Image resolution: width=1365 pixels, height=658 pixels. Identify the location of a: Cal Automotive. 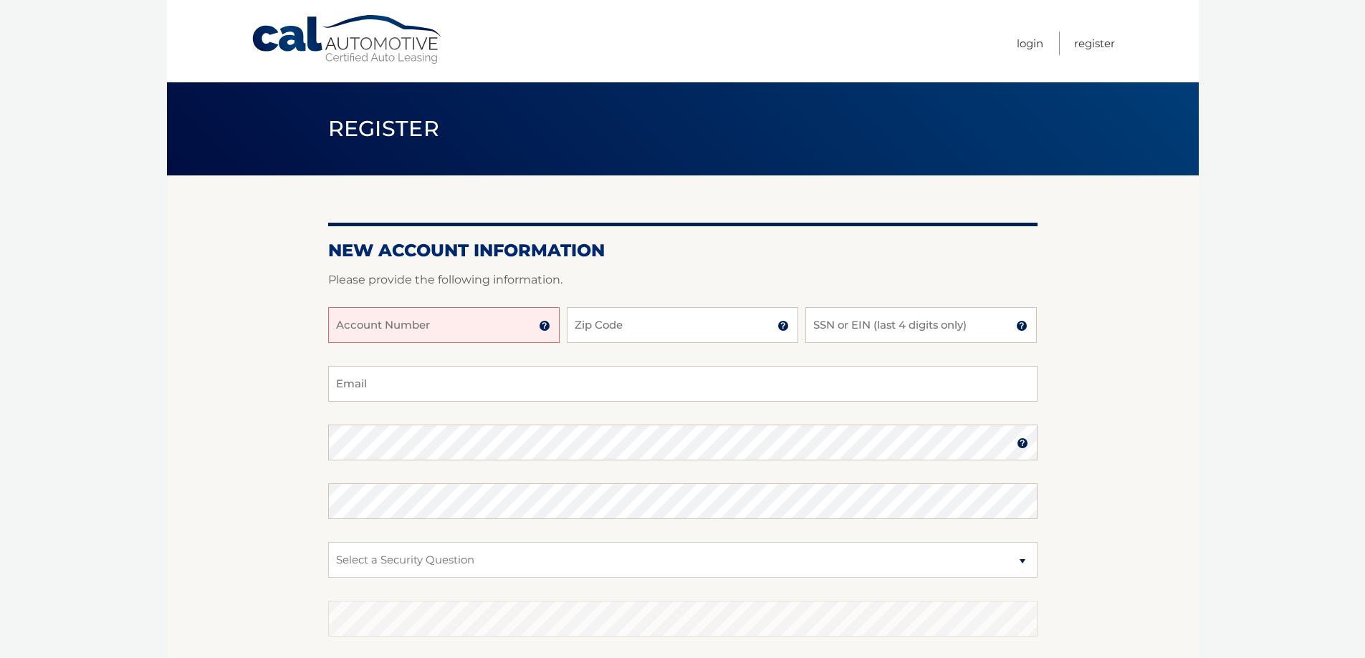
(347, 39).